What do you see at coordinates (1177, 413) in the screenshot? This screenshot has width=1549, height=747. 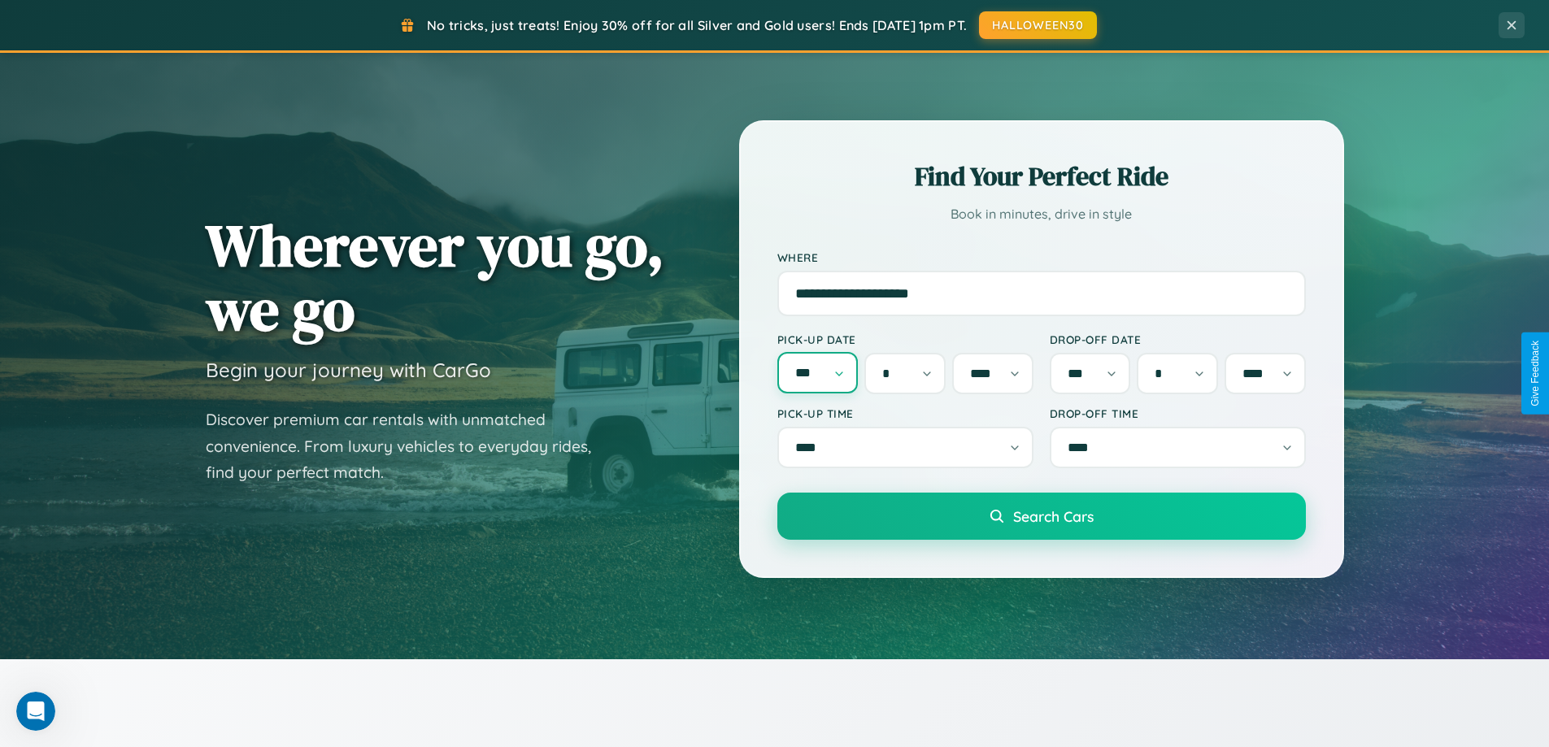 I see `label: Drop-off Time` at bounding box center [1177, 413].